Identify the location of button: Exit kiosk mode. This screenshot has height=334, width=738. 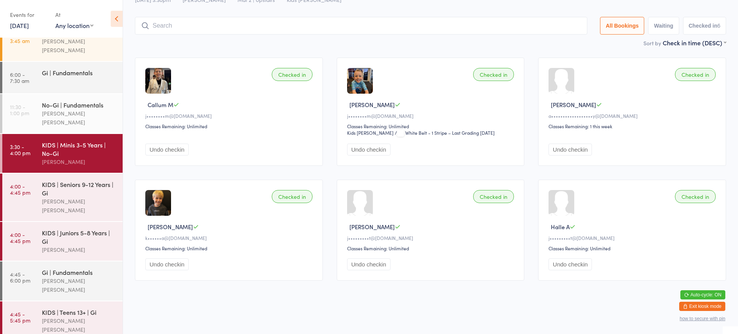
(702, 307).